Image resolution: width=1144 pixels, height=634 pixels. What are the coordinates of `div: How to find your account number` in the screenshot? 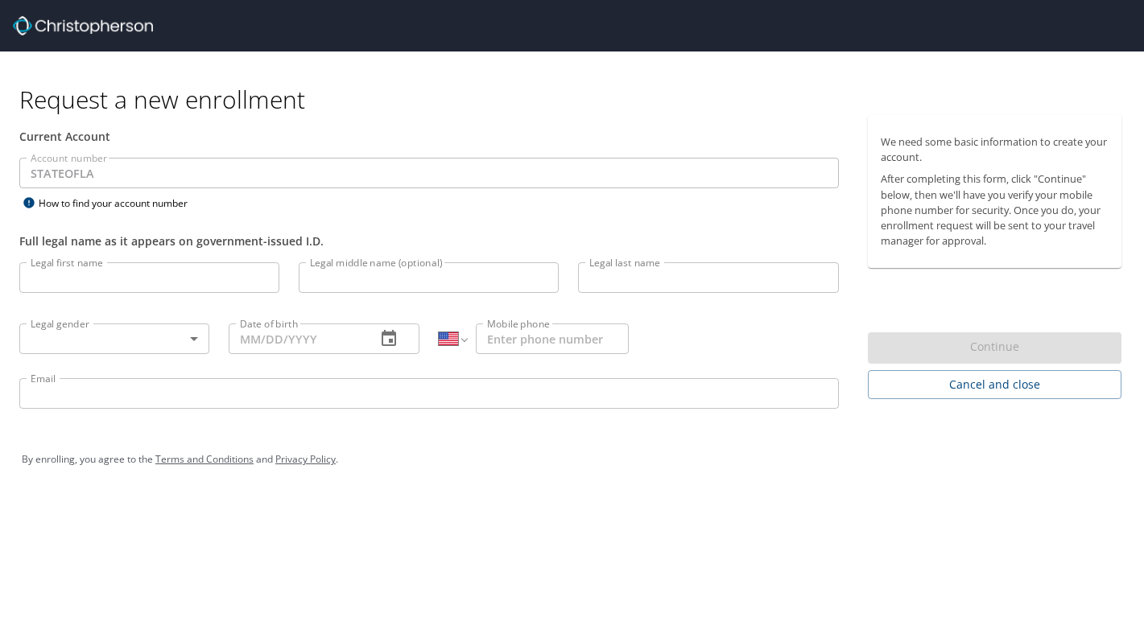 It's located at (120, 203).